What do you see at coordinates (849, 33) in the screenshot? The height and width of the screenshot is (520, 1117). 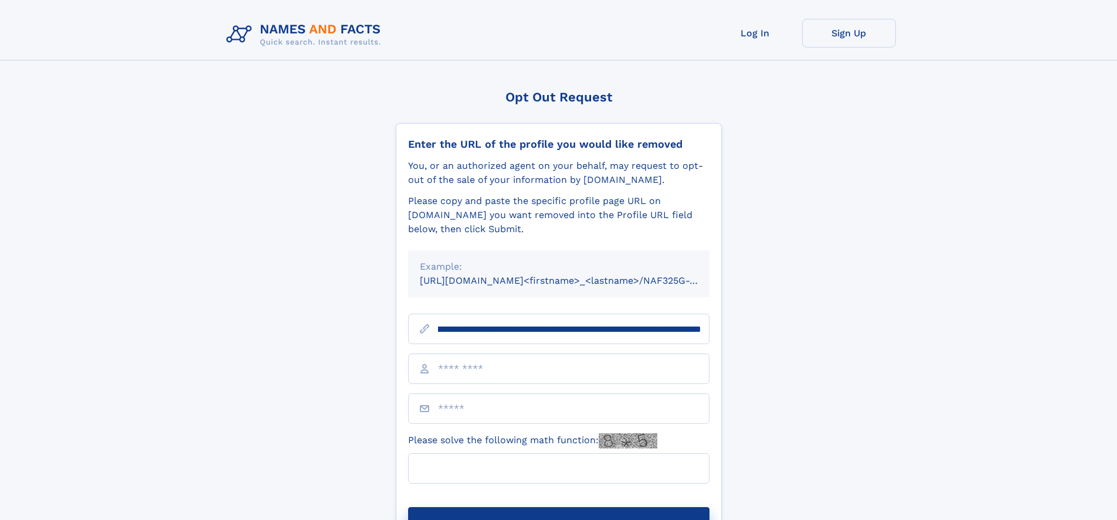 I see `a: Sign Up` at bounding box center [849, 33].